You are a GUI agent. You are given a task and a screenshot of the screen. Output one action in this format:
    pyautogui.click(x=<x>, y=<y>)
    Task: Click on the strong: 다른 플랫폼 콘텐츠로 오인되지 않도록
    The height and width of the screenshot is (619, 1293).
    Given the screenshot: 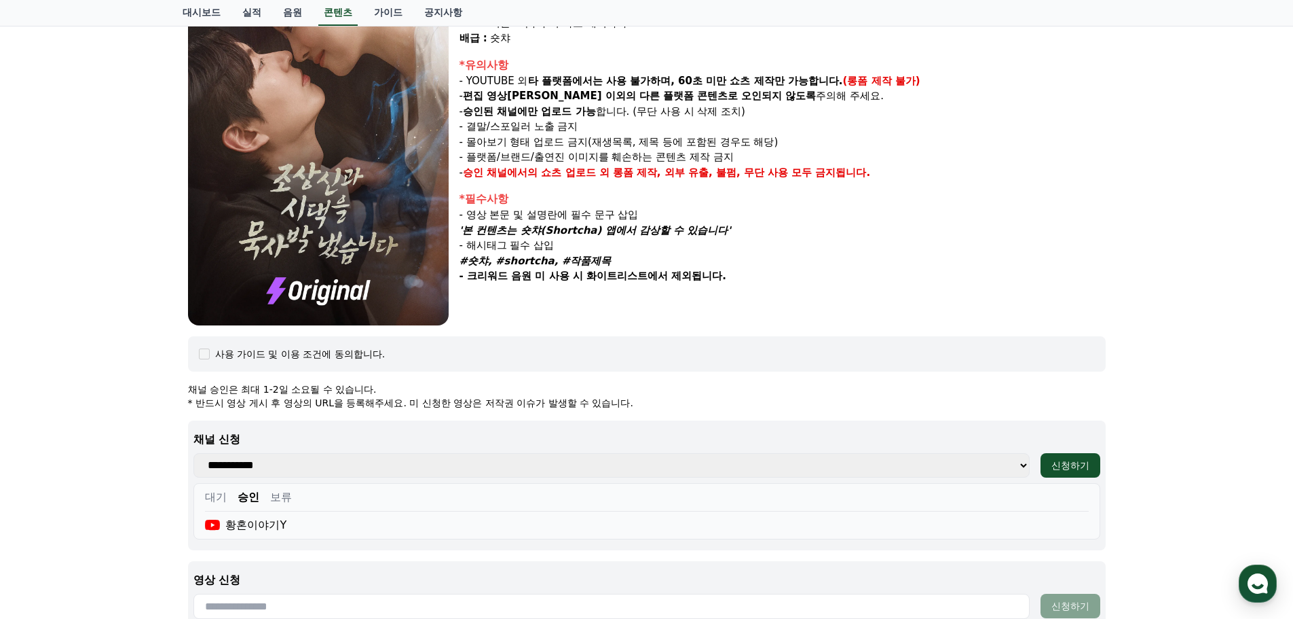 What is the action you would take?
    pyautogui.click(x=728, y=96)
    